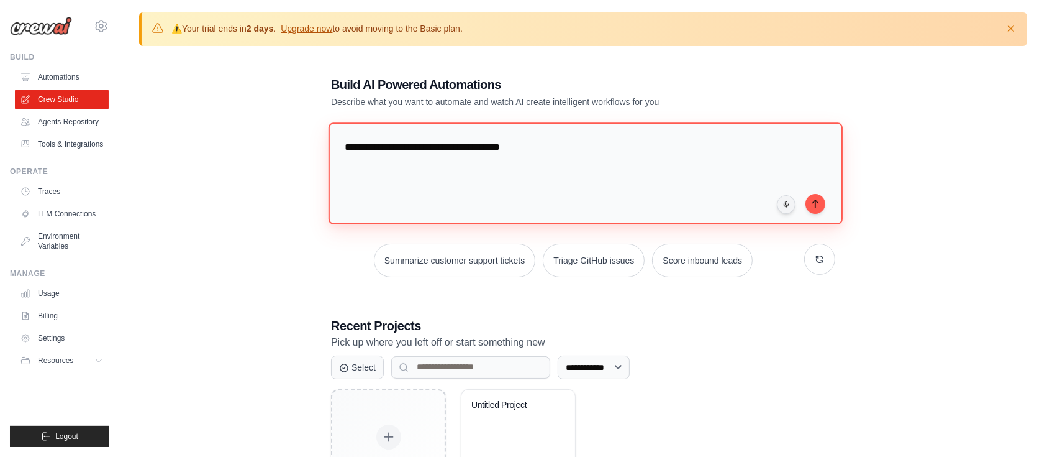 Image resolution: width=1047 pixels, height=457 pixels. I want to click on a: Automations, so click(62, 77).